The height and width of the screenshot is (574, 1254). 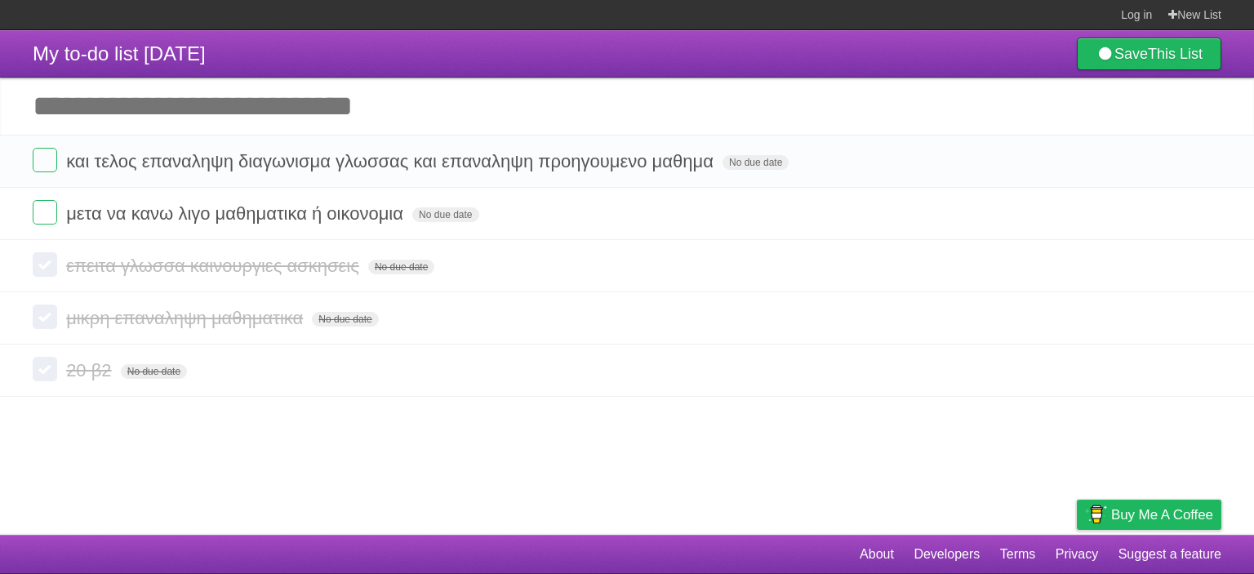 What do you see at coordinates (237, 213) in the screenshot?
I see `span: μετα να κανω λιγο μαθηματικα ή οικονομια` at bounding box center [237, 213].